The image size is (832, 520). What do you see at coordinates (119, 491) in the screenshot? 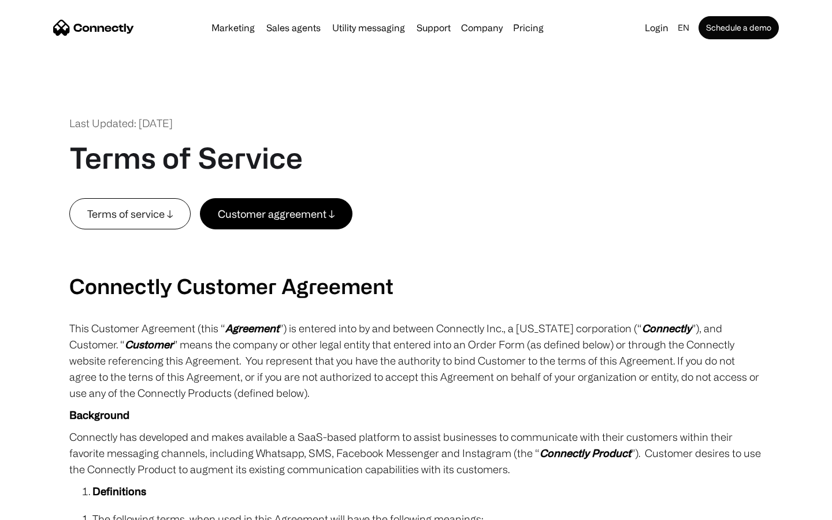
I see `strong: Definitions` at bounding box center [119, 491].